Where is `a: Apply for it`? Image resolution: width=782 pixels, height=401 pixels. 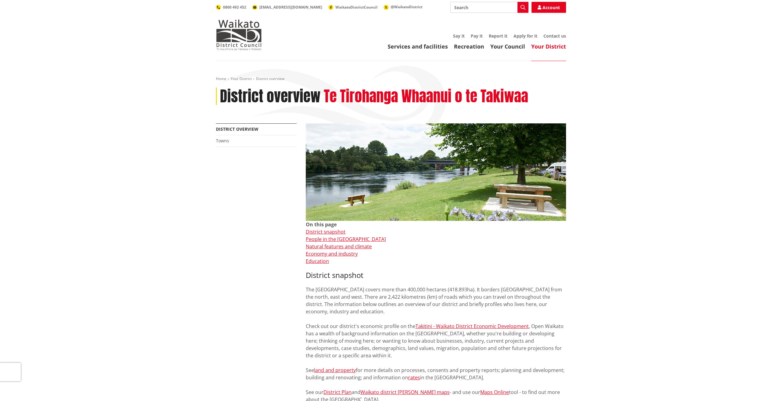 a: Apply for it is located at coordinates (525, 36).